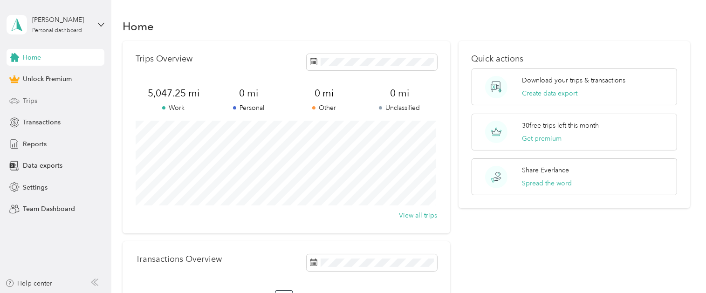 This screenshot has height=293, width=706. I want to click on span: Team Dashboard, so click(49, 209).